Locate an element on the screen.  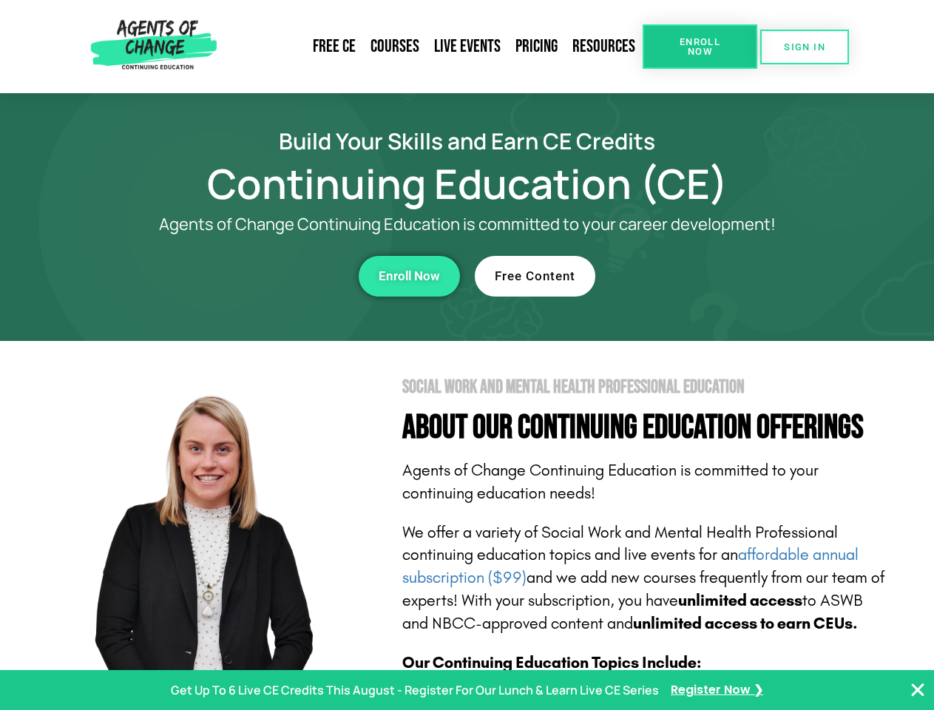
h1: Continuing Education (CE) is located at coordinates (467, 183).